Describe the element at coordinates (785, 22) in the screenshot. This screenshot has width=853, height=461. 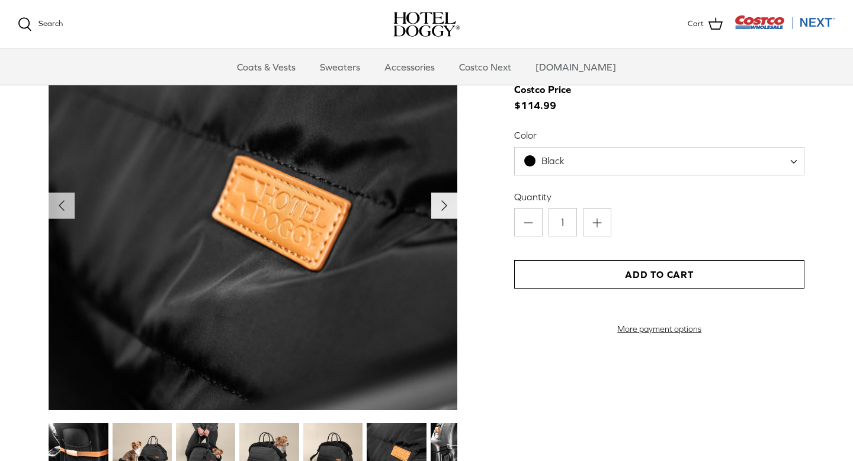
I see `img: Costco Next` at that location.